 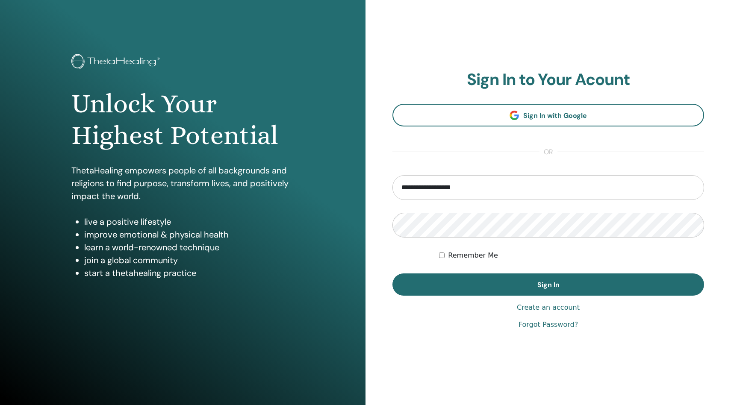 I want to click on span: or, so click(x=549, y=152).